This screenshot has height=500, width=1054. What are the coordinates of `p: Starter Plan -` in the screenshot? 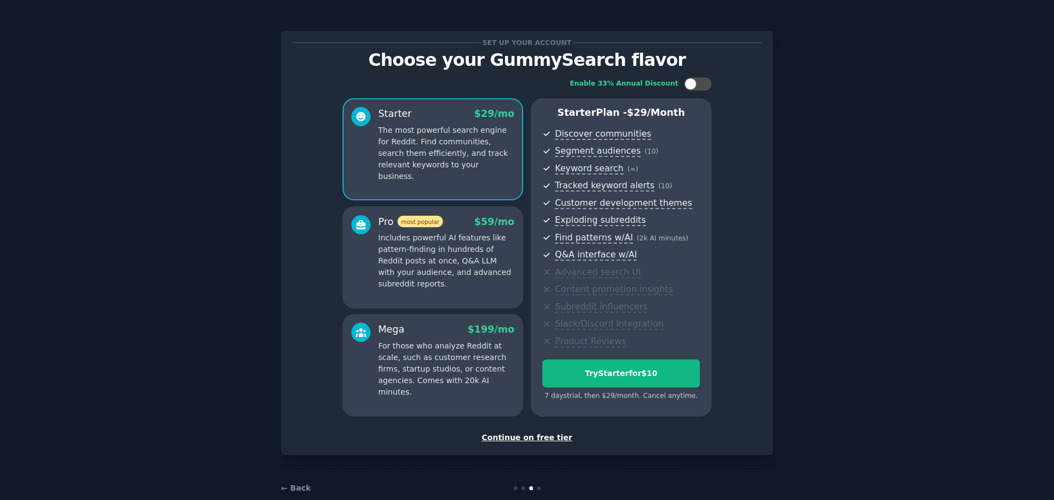 It's located at (621, 112).